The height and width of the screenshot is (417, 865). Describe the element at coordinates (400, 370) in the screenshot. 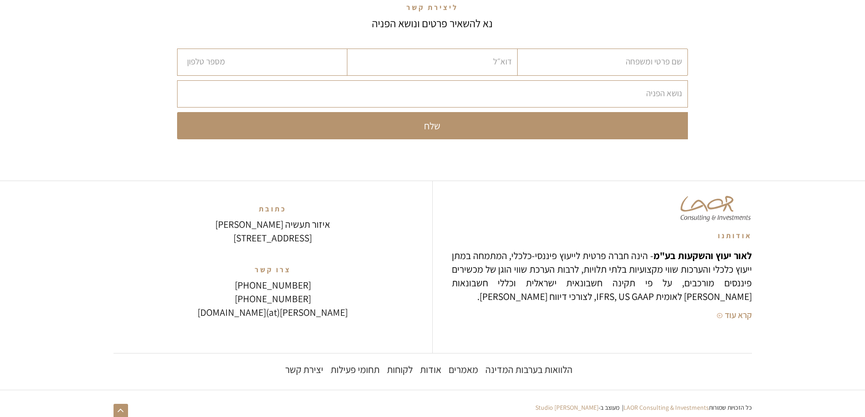

I see `div: לקוחות` at that location.